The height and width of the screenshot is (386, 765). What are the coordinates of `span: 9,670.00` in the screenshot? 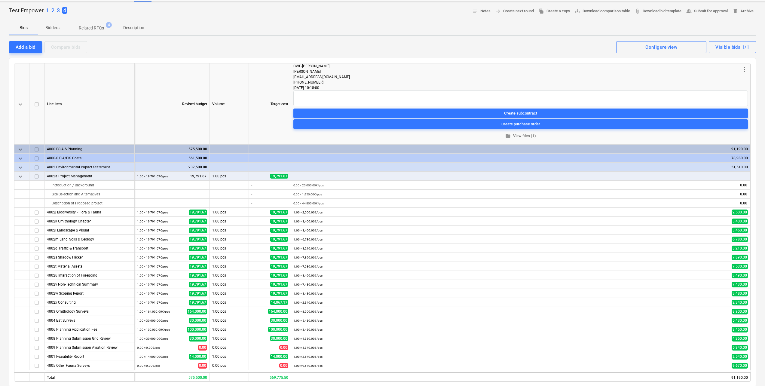 It's located at (740, 366).